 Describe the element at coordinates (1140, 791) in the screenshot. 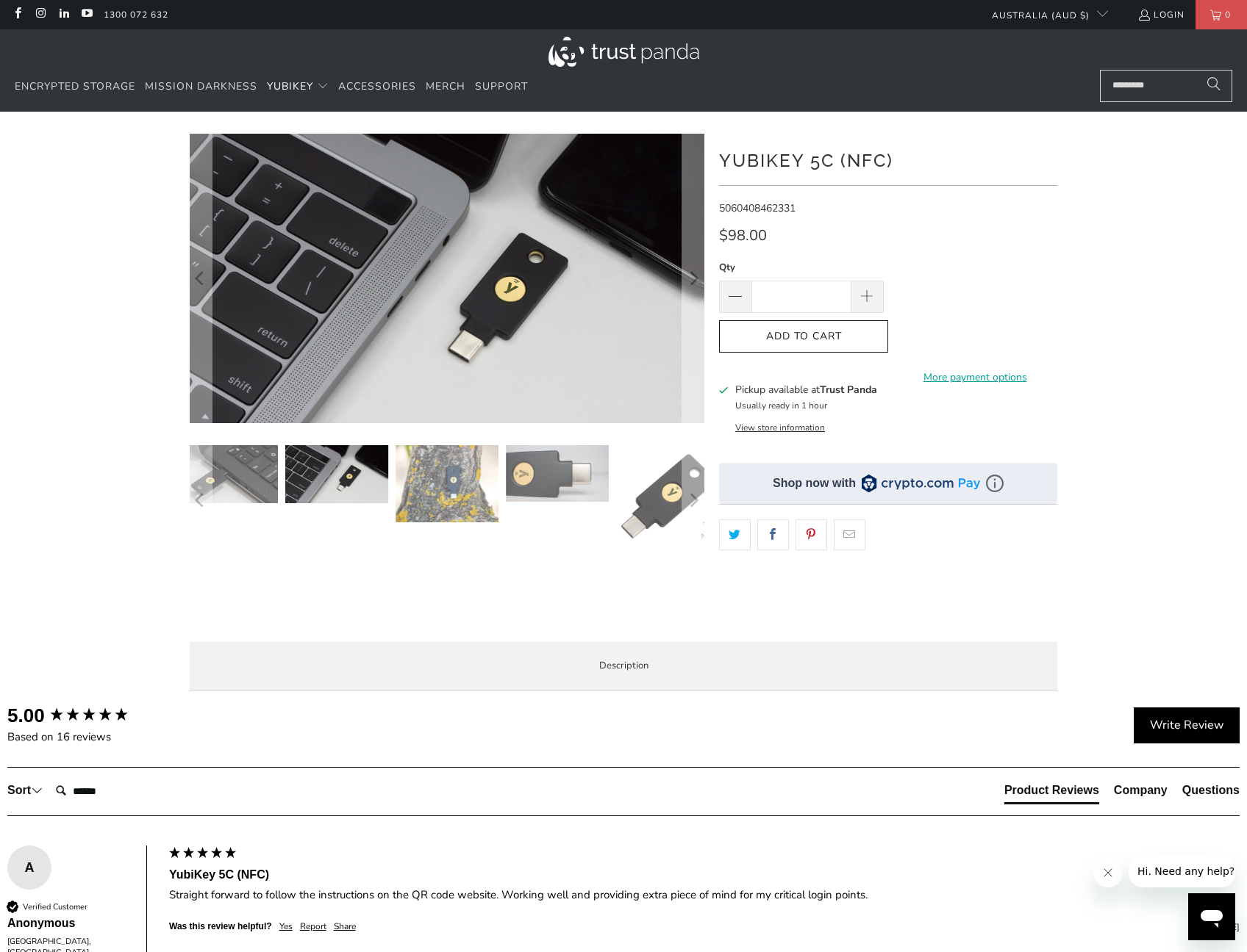

I see `div: Company` at that location.